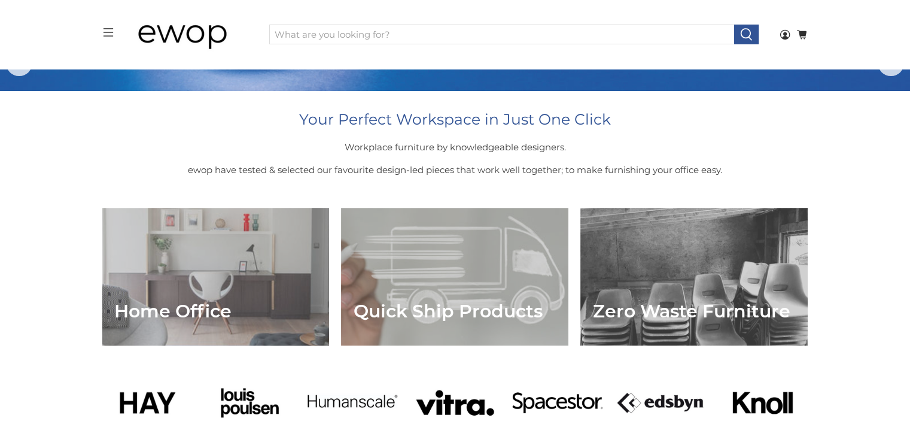  Describe the element at coordinates (502, 35) in the screenshot. I see `input: What are you looking for?` at that location.